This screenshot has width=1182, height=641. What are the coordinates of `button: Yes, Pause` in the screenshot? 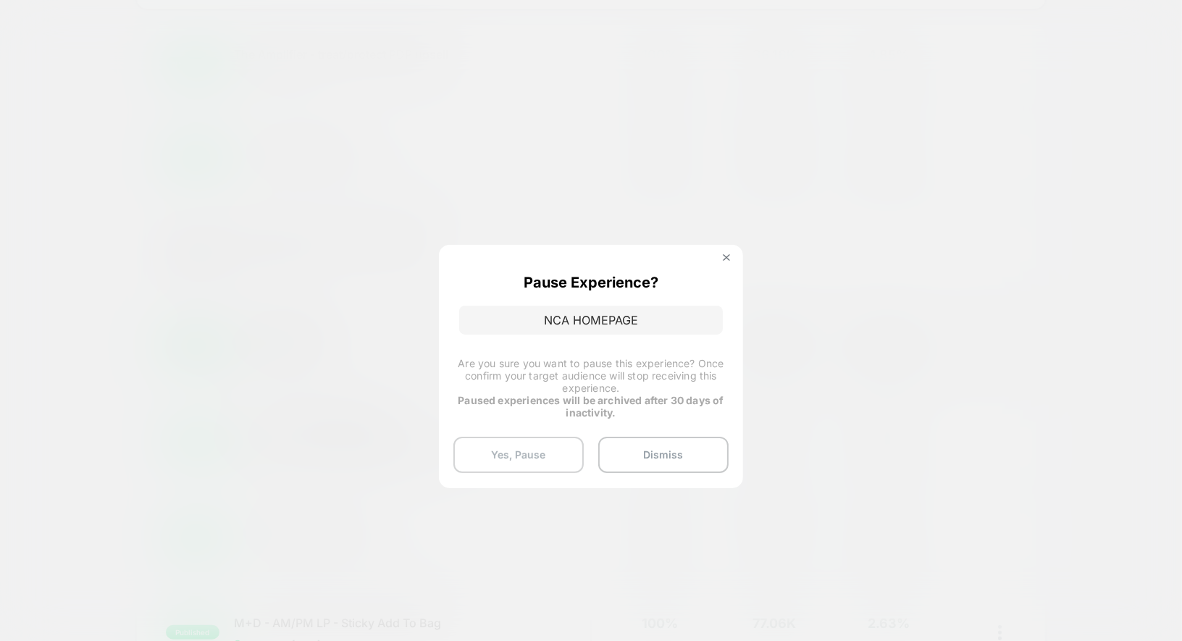 It's located at (518, 455).